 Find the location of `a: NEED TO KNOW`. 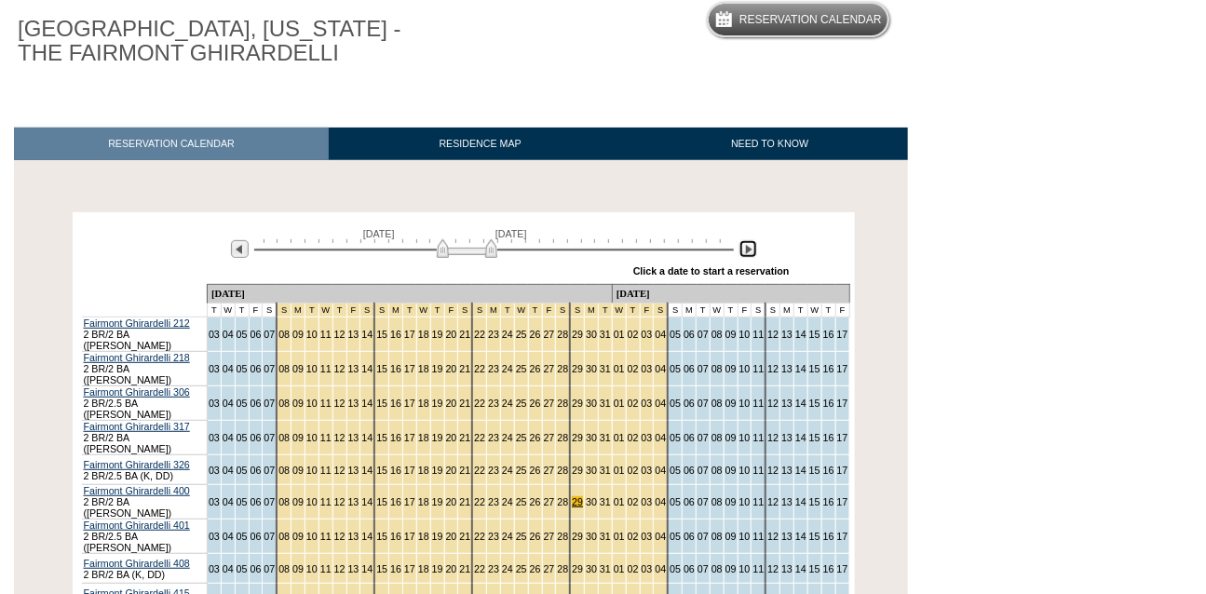

a: NEED TO KNOW is located at coordinates (769, 143).